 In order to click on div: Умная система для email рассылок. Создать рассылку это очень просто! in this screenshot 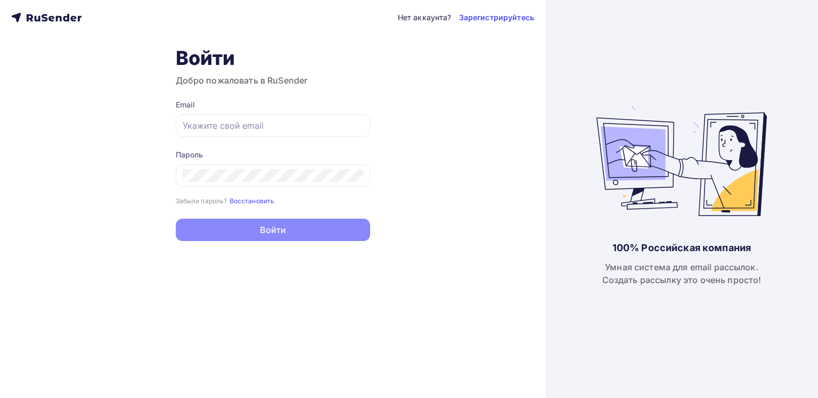, I will do `click(681, 274)`.